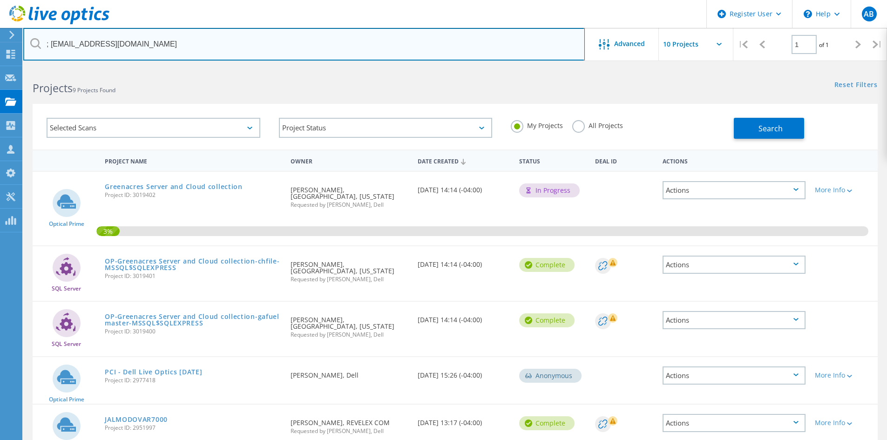 The image size is (887, 440). Describe the element at coordinates (624, 160) in the screenshot. I see `div: Deal Id` at that location.